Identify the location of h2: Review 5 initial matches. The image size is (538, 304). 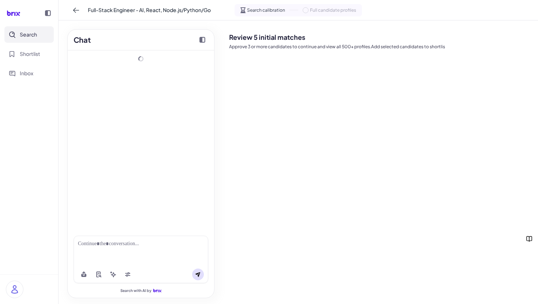
(381, 37).